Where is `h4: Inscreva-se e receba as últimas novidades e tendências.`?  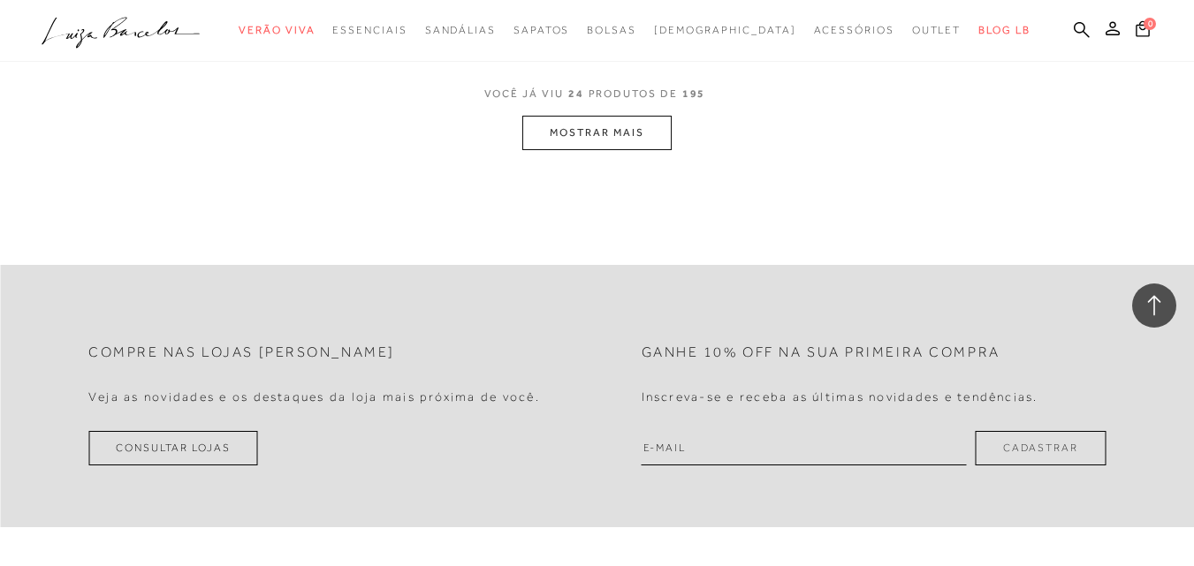 h4: Inscreva-se e receba as últimas novidades e tendências. is located at coordinates (839, 397).